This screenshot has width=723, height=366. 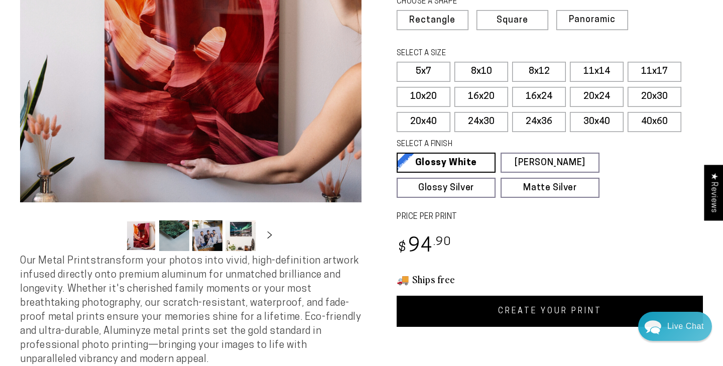 I want to click on bdi: 94, so click(x=423, y=246).